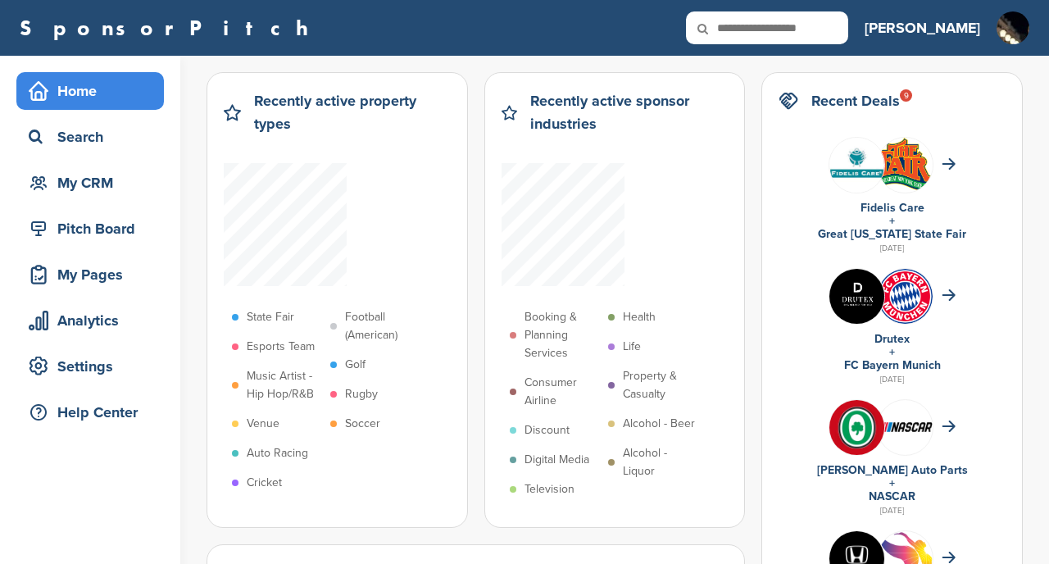 The height and width of the screenshot is (564, 1049). What do you see at coordinates (280, 347) in the screenshot?
I see `p: Esports Team` at bounding box center [280, 347].